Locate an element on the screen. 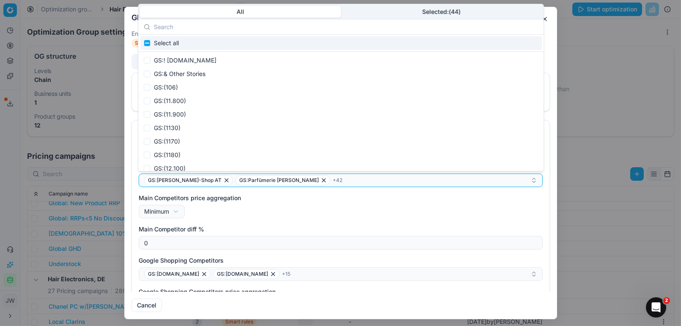  span: Smart rules is located at coordinates (149, 43).